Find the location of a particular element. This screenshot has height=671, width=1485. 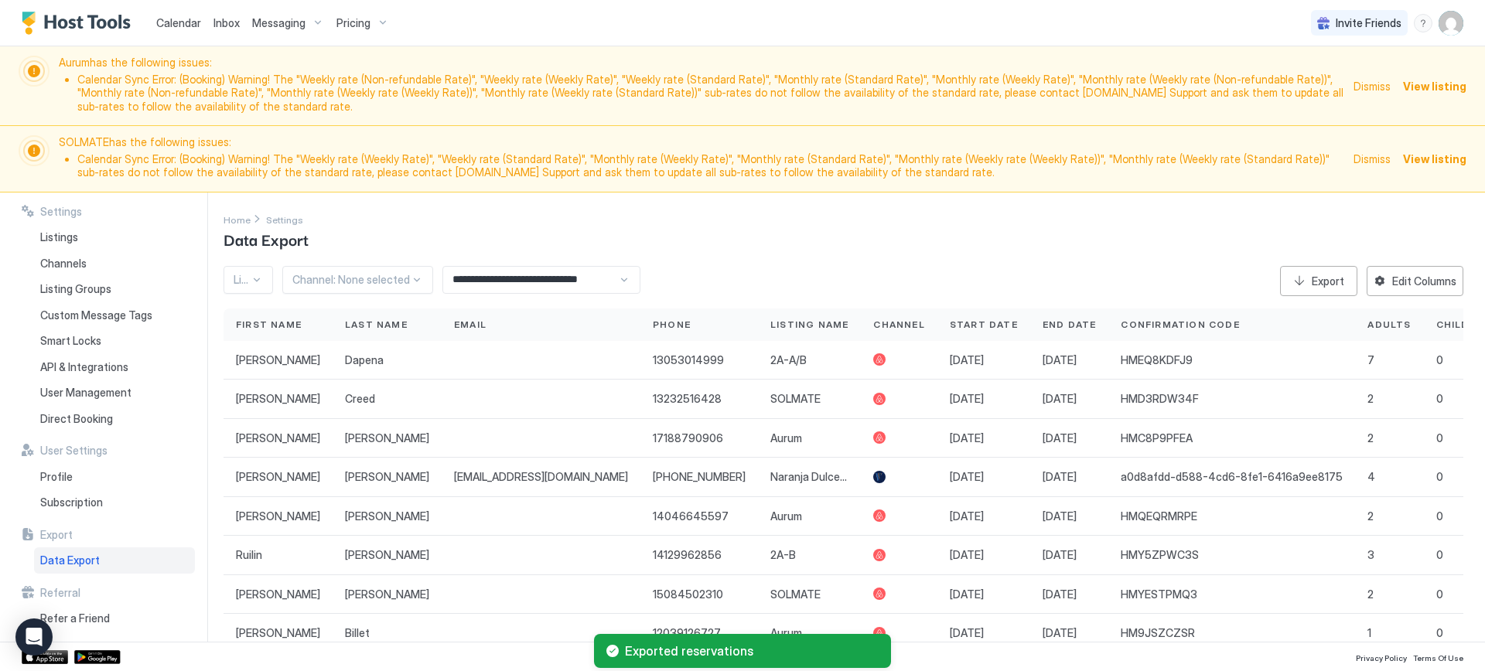

a: Inbox is located at coordinates (227, 22).